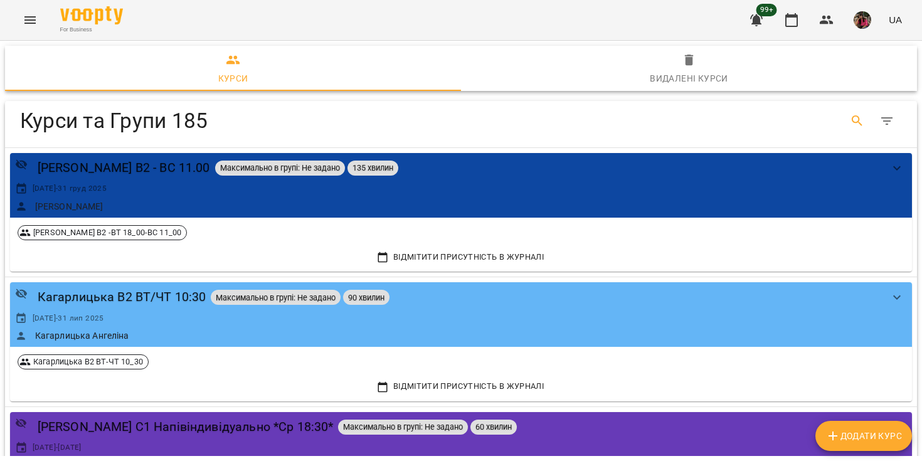  Describe the element at coordinates (233, 78) in the screenshot. I see `div: Курси` at that location.